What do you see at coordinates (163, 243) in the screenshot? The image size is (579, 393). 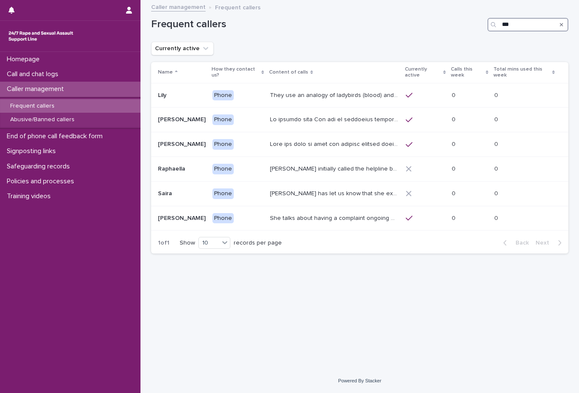 I see `p: 1 of 1` at bounding box center [163, 243].